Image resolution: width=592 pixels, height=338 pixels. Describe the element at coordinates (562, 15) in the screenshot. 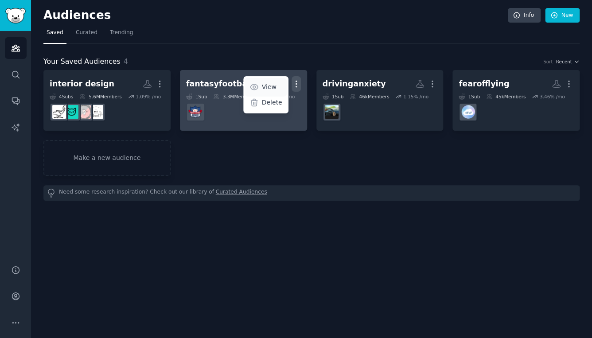

I see `a: New` at that location.